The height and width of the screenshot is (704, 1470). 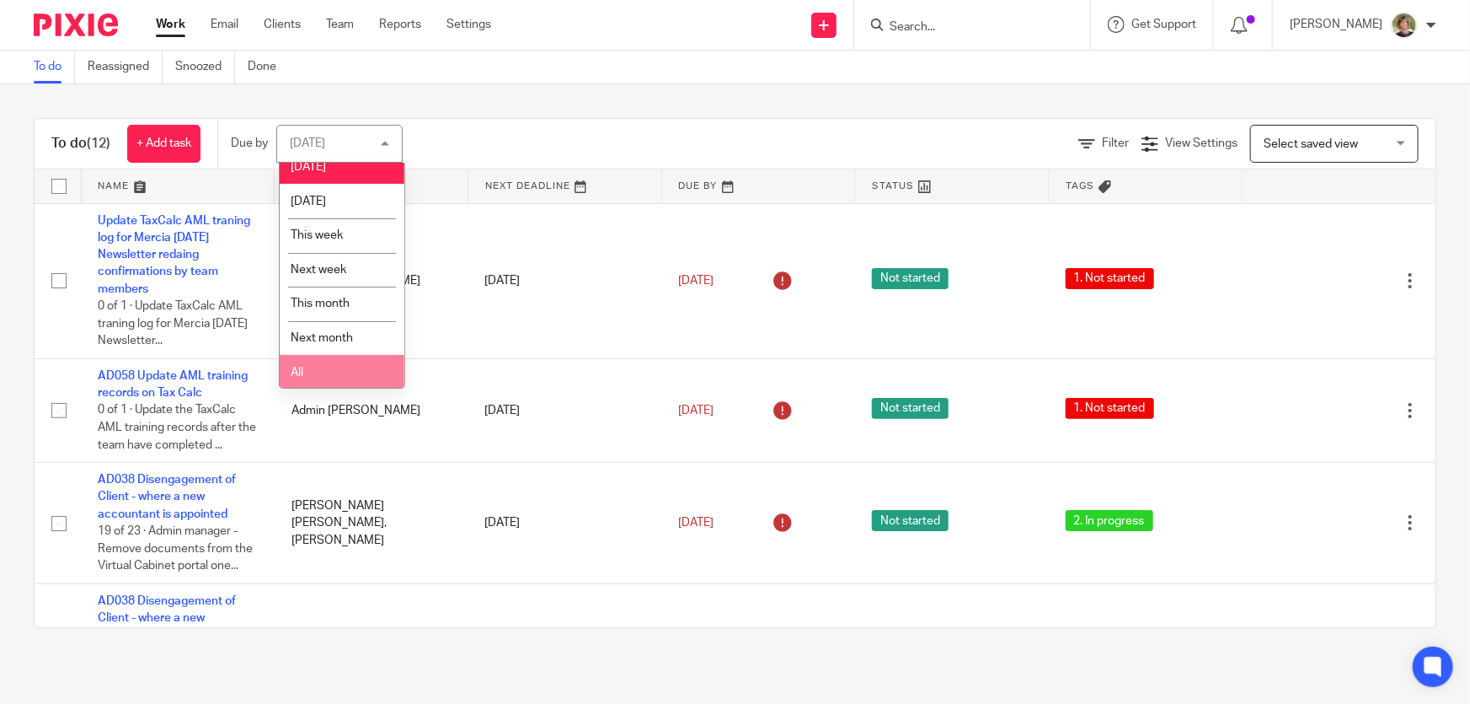 I want to click on span: This week, so click(x=317, y=235).